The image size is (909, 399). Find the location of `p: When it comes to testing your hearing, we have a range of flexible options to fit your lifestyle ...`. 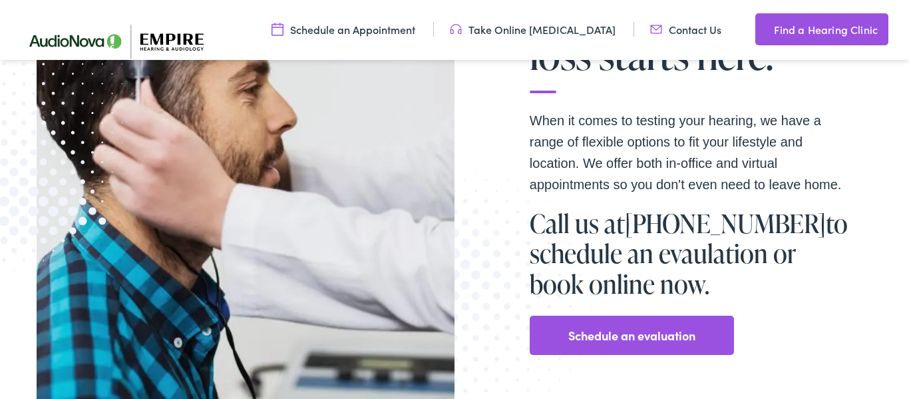

p: When it comes to testing your hearing, we have a range of flexible options to fit your lifestyle ... is located at coordinates (690, 152).